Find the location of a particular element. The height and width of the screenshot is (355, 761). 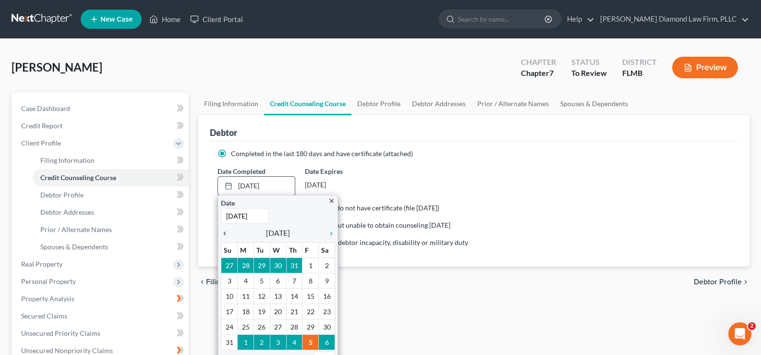

td: 13 is located at coordinates (278, 296).